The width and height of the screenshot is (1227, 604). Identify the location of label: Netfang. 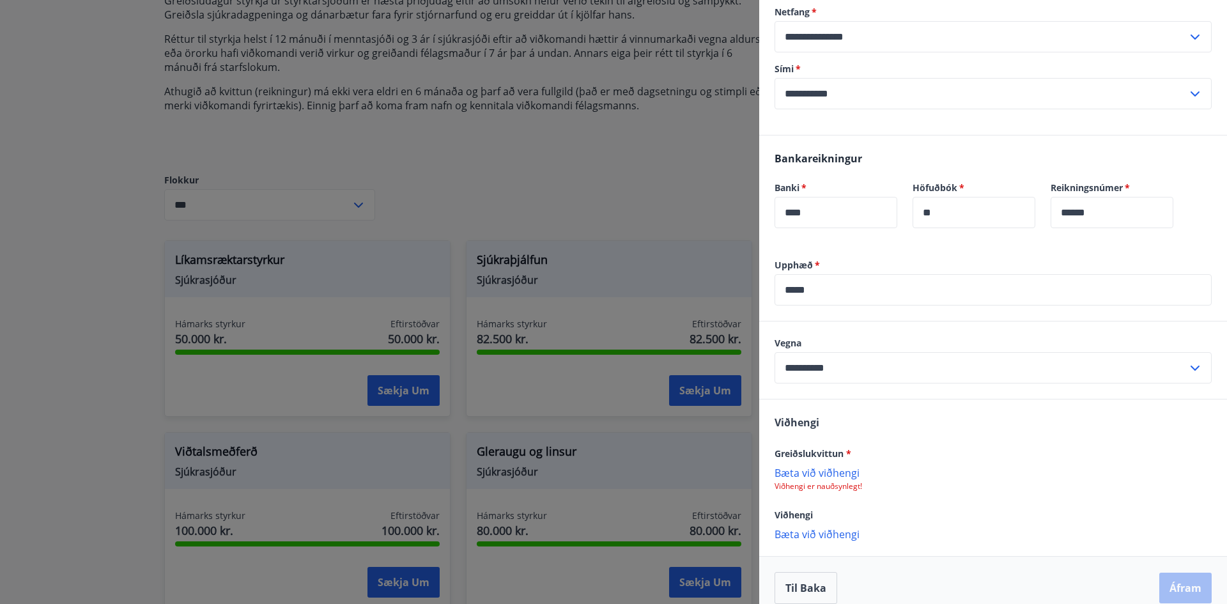
(993, 12).